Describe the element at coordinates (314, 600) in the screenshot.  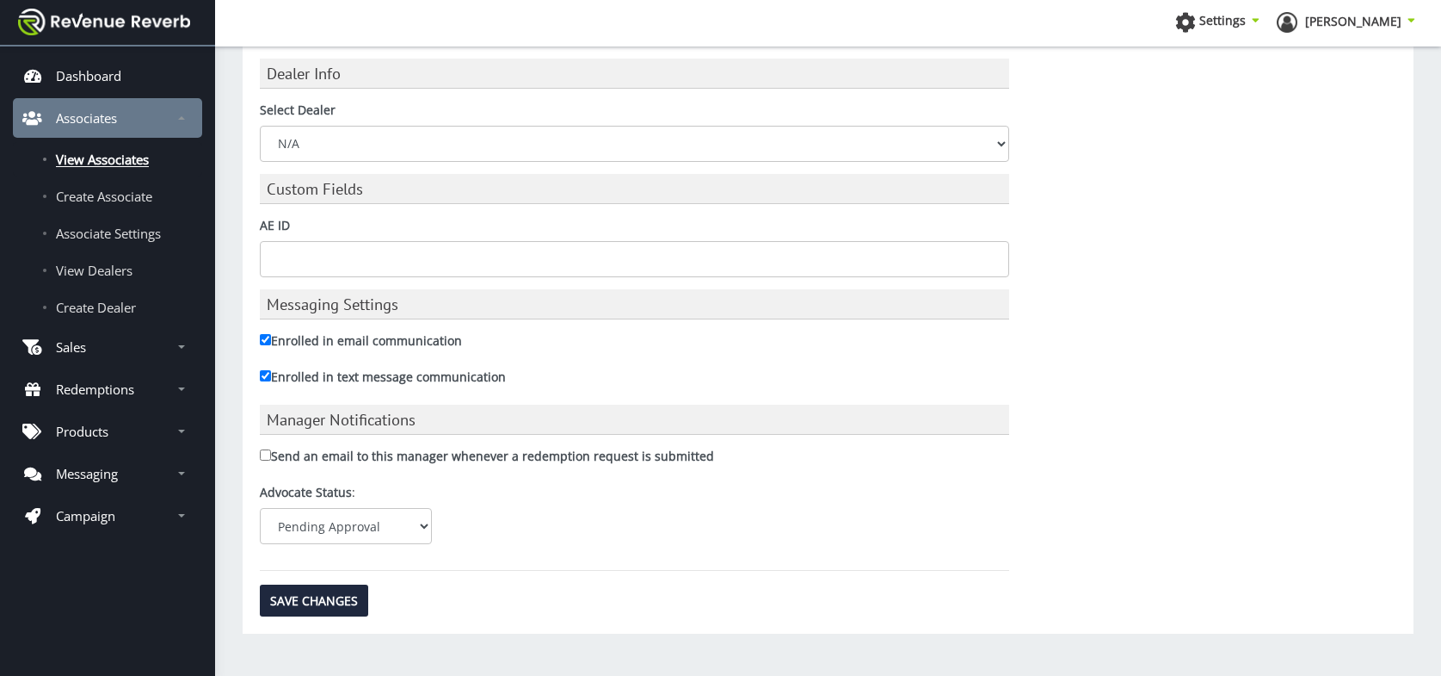
I see `input: Save Changes` at that location.